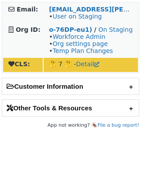  What do you see at coordinates (71, 108) in the screenshot?
I see `h2: Other Tools & Resources` at bounding box center [71, 108].